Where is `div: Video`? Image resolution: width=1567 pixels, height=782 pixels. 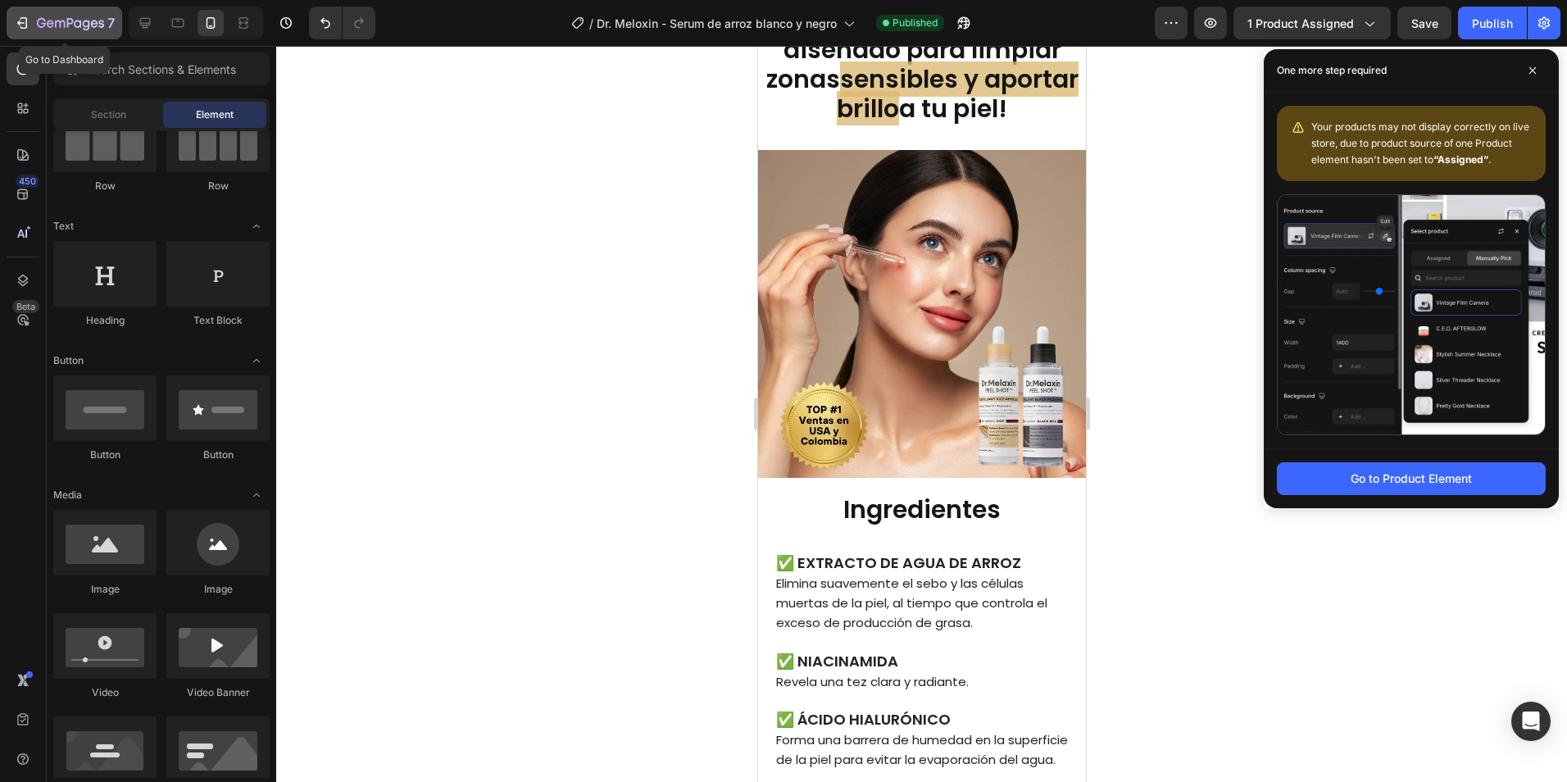
div: Video is located at coordinates (105, 692).